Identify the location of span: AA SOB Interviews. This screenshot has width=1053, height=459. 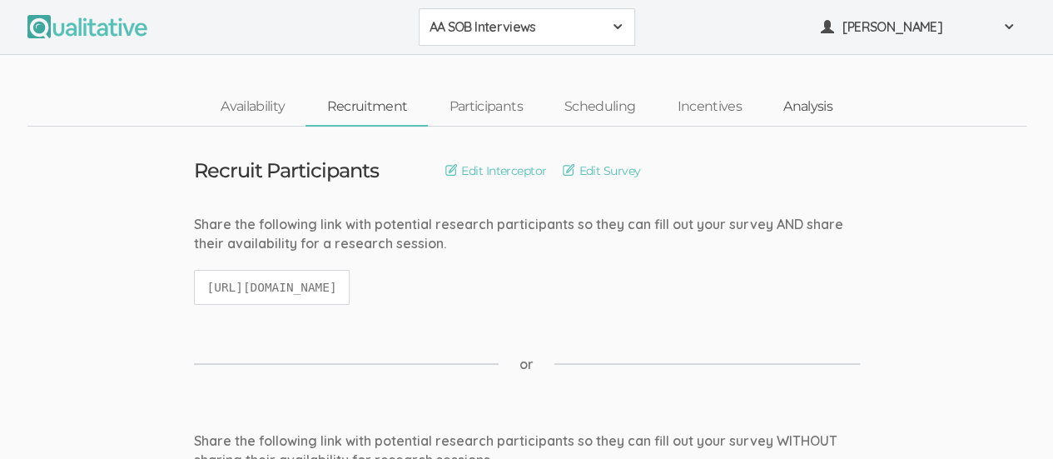
(516, 27).